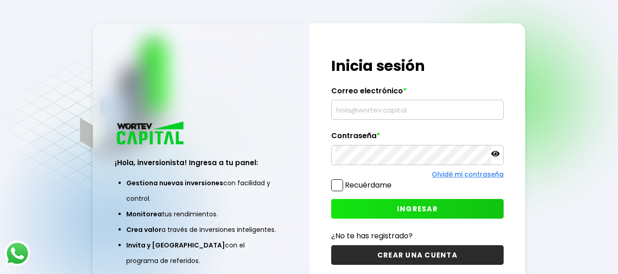  Describe the element at coordinates (201, 214) in the screenshot. I see `li: tus rendimientos.` at that location.